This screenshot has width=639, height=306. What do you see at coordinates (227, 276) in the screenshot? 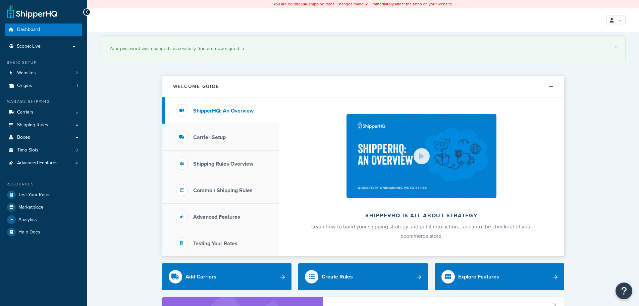
I see `a: Add Carriers` at bounding box center [227, 276].